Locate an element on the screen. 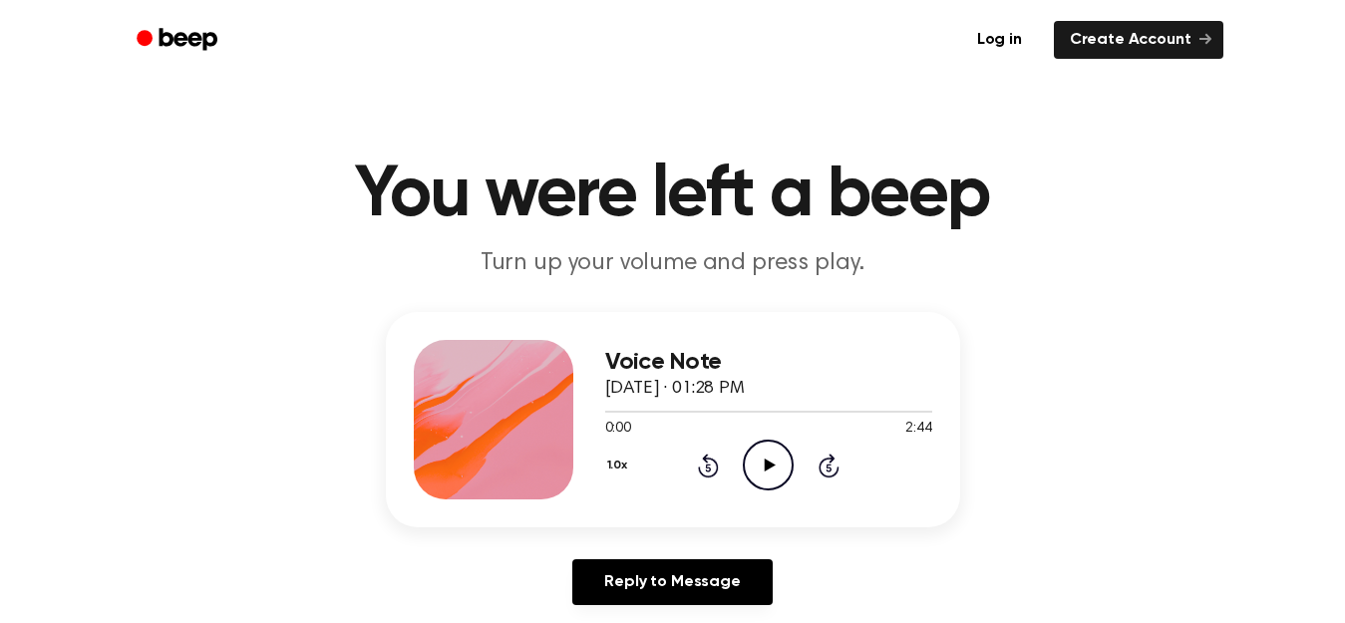  a: Reply to Message is located at coordinates (672, 582).